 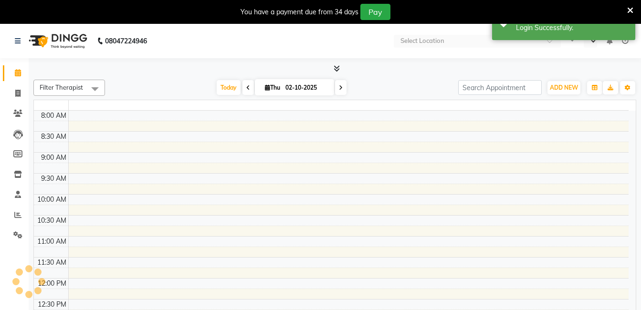 I want to click on div: 10:00 AM, so click(x=52, y=200).